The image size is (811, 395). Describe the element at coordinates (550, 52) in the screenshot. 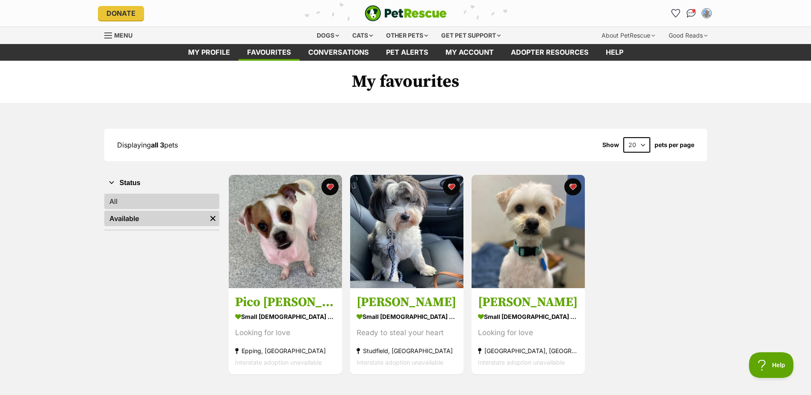

I see `a: Adopter resources` at that location.